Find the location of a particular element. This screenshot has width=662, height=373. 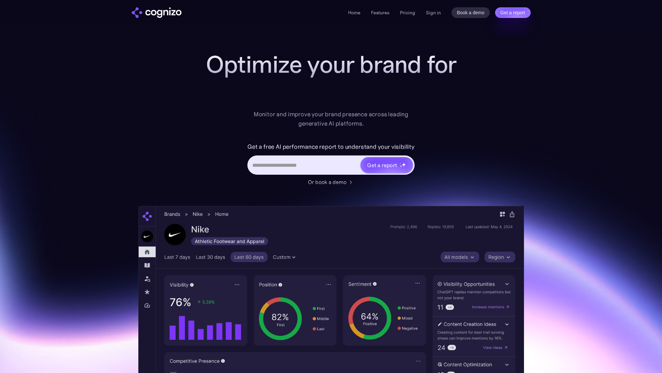

img: cognizo logo is located at coordinates (157, 13).